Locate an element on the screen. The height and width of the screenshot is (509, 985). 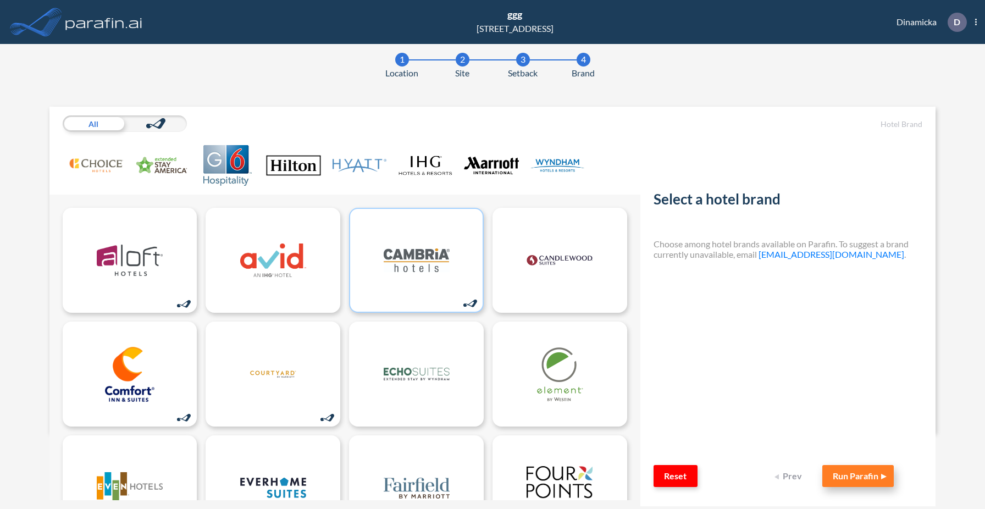
img: Choice is located at coordinates (96, 166).